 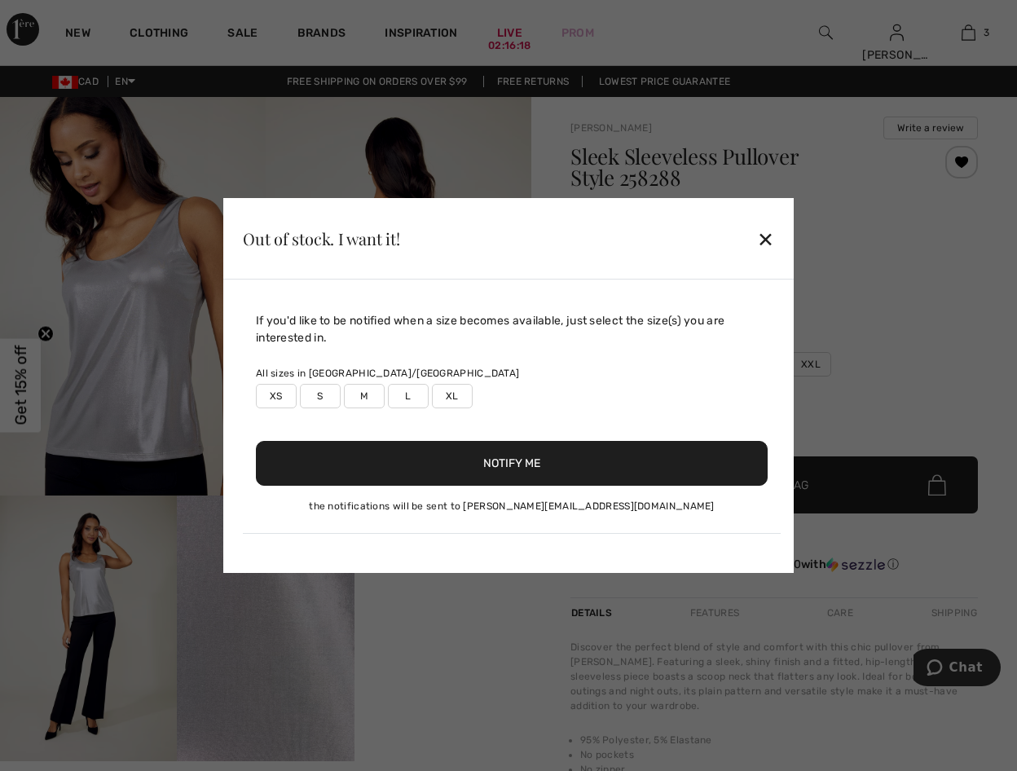 I want to click on label: L, so click(x=408, y=396).